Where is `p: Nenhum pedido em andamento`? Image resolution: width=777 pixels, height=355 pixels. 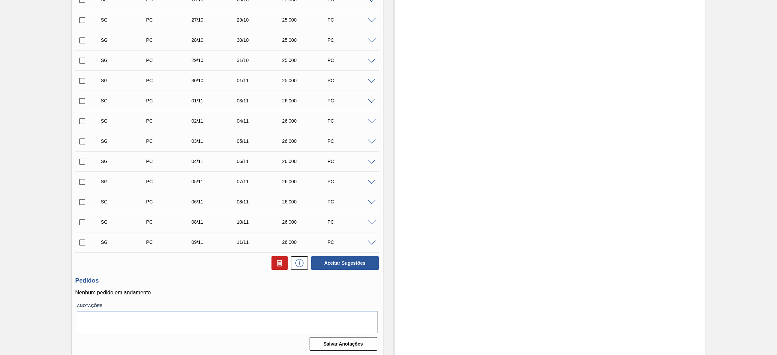
p: Nenhum pedido em andamento is located at coordinates (227, 293).